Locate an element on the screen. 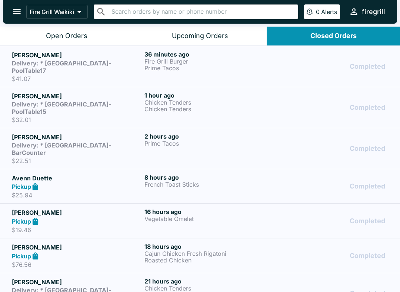  h6: 16 hours ago is located at coordinates (209, 212).